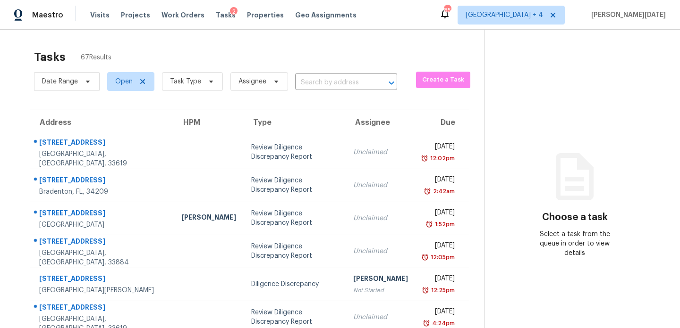  Describe the element at coordinates (294, 123) in the screenshot. I see `th: Type` at that location.